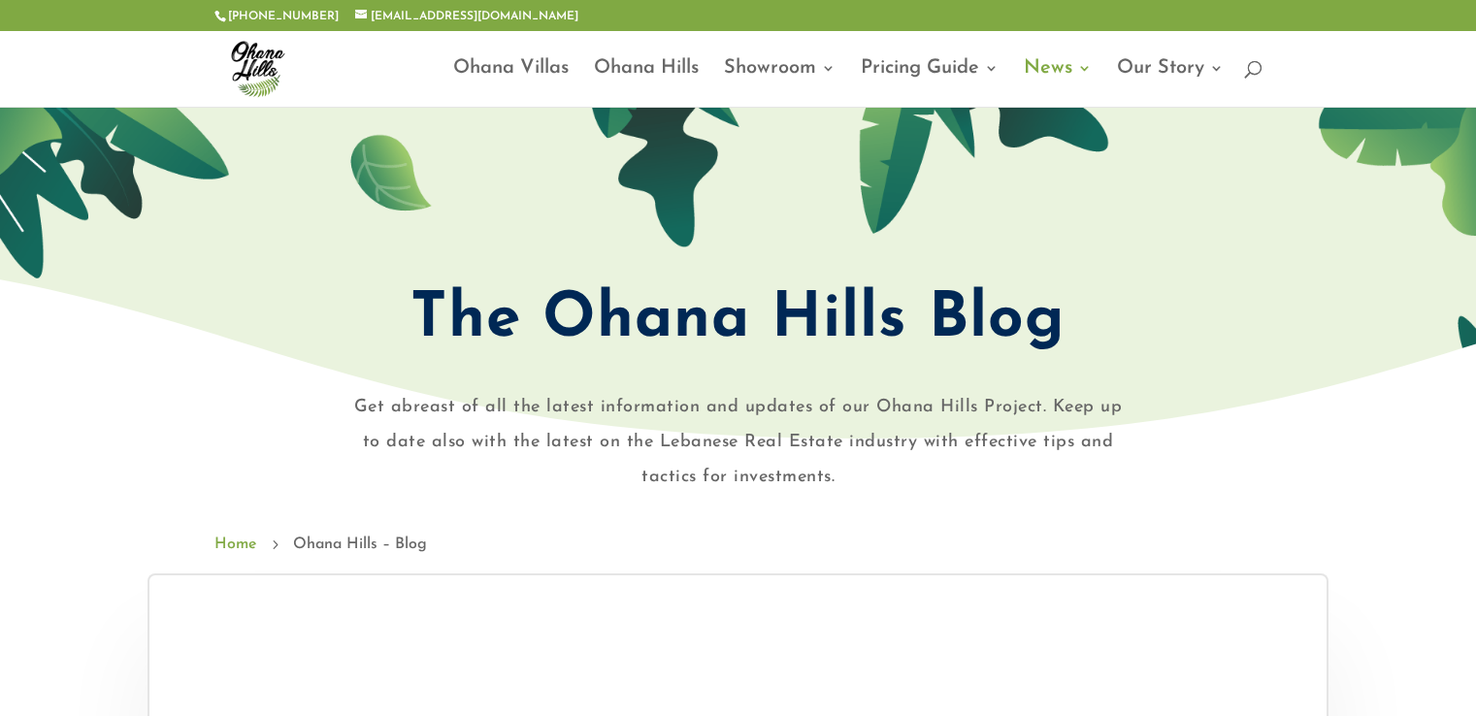 This screenshot has height=716, width=1476. Describe the element at coordinates (779, 83) in the screenshot. I see `a: Showroom` at that location.